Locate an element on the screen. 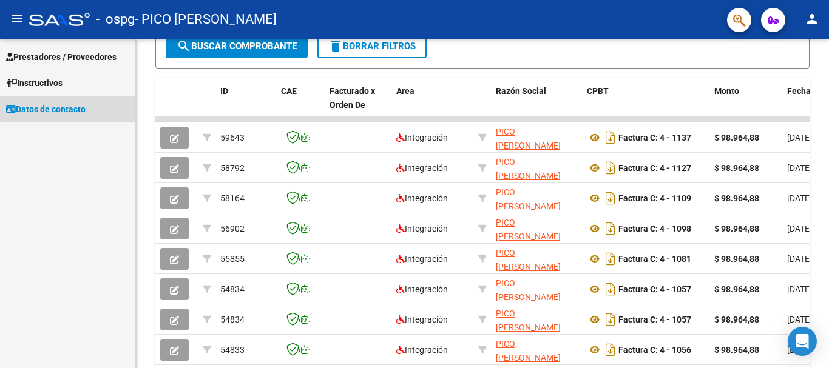 This screenshot has width=829, height=368. datatable-header-cell: CPBT is located at coordinates (646, 105).